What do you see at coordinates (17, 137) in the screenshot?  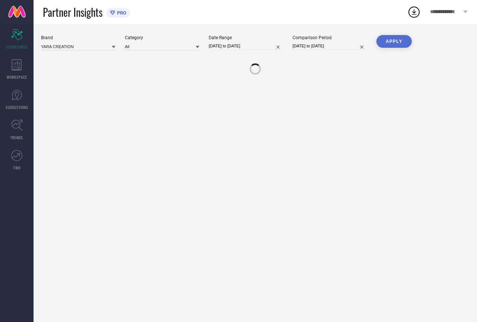 I see `span: TRENDS` at bounding box center [17, 137].